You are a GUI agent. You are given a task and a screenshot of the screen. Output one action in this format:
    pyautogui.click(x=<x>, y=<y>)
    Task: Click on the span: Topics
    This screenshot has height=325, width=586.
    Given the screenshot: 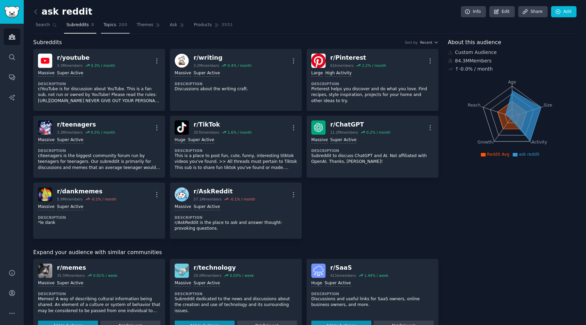 What is the action you would take?
    pyautogui.click(x=110, y=25)
    